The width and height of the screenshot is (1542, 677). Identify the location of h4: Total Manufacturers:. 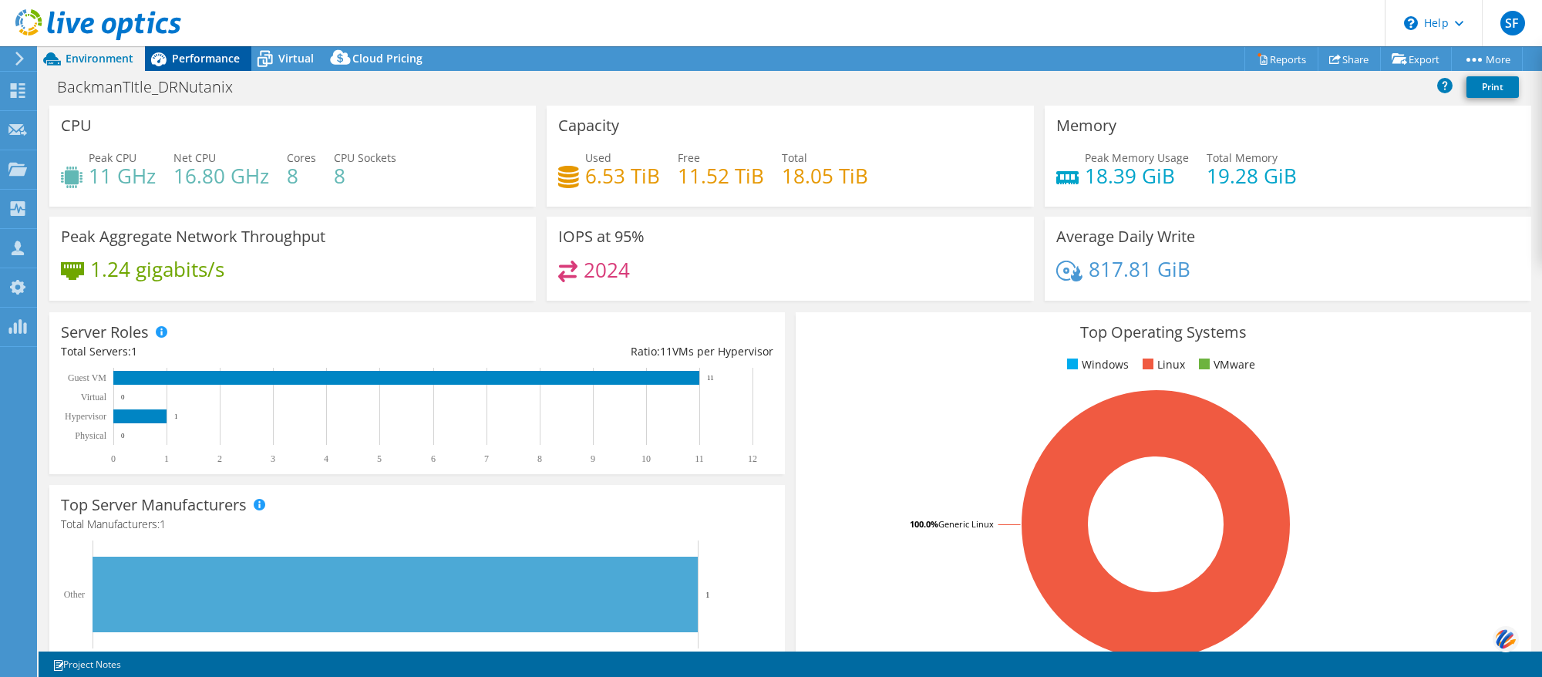
(417, 524).